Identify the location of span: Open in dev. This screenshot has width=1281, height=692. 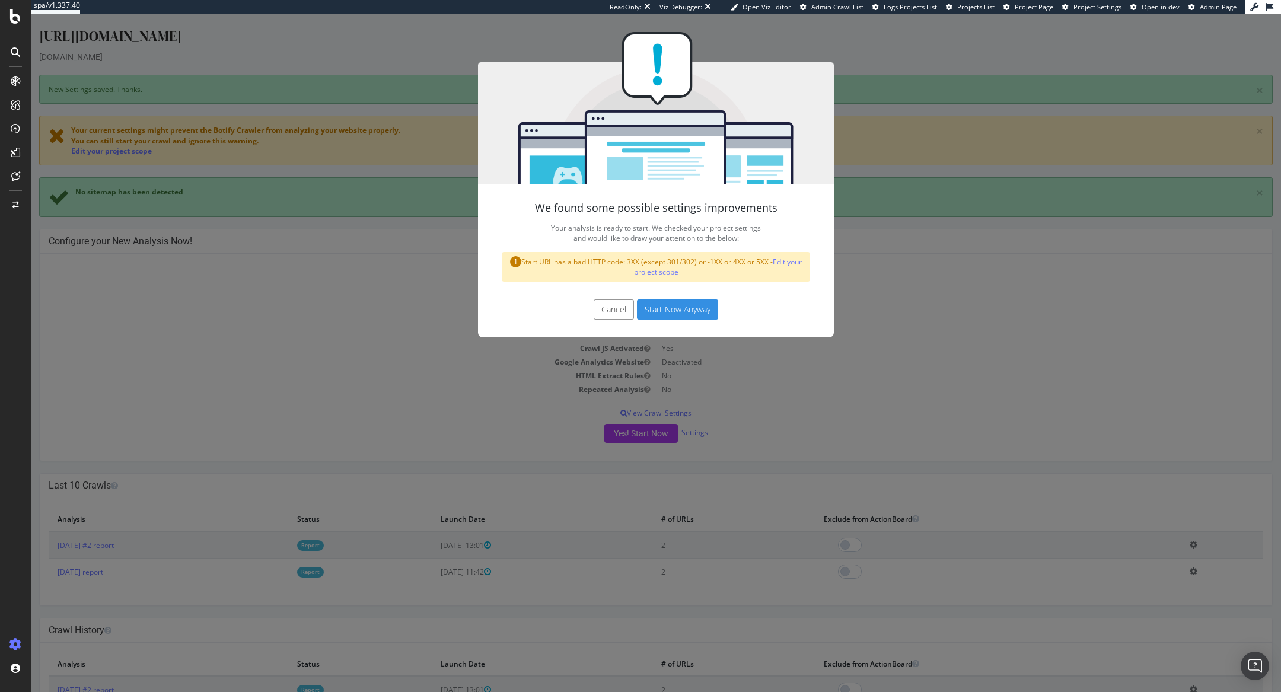
(1161, 7).